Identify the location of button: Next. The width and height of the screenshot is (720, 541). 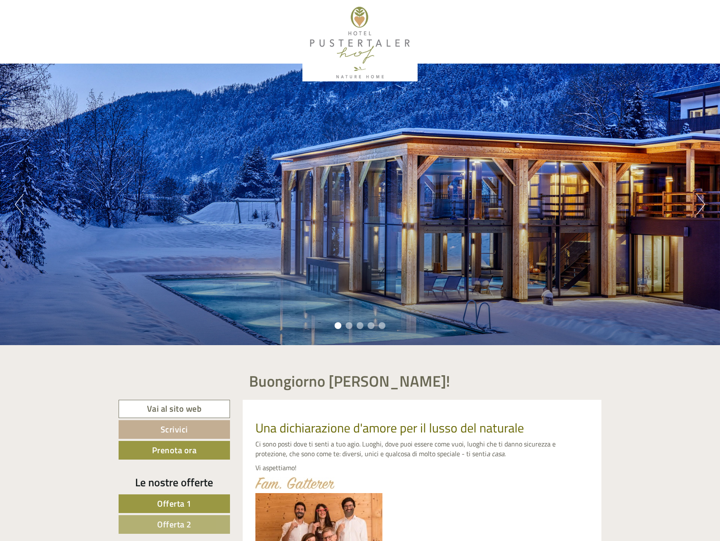
(701, 204).